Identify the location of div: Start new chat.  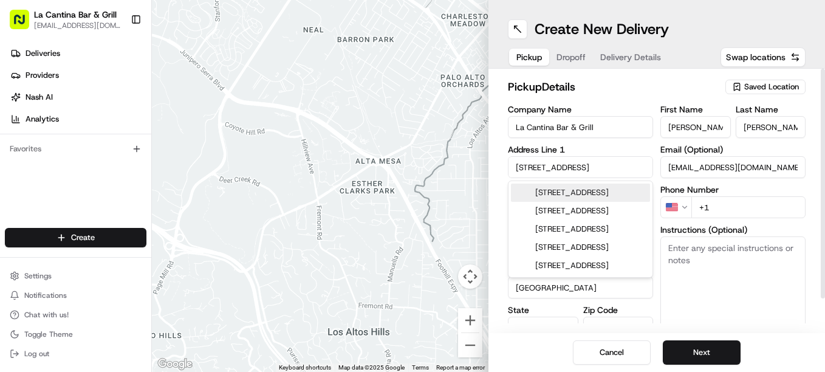
(127, 122).